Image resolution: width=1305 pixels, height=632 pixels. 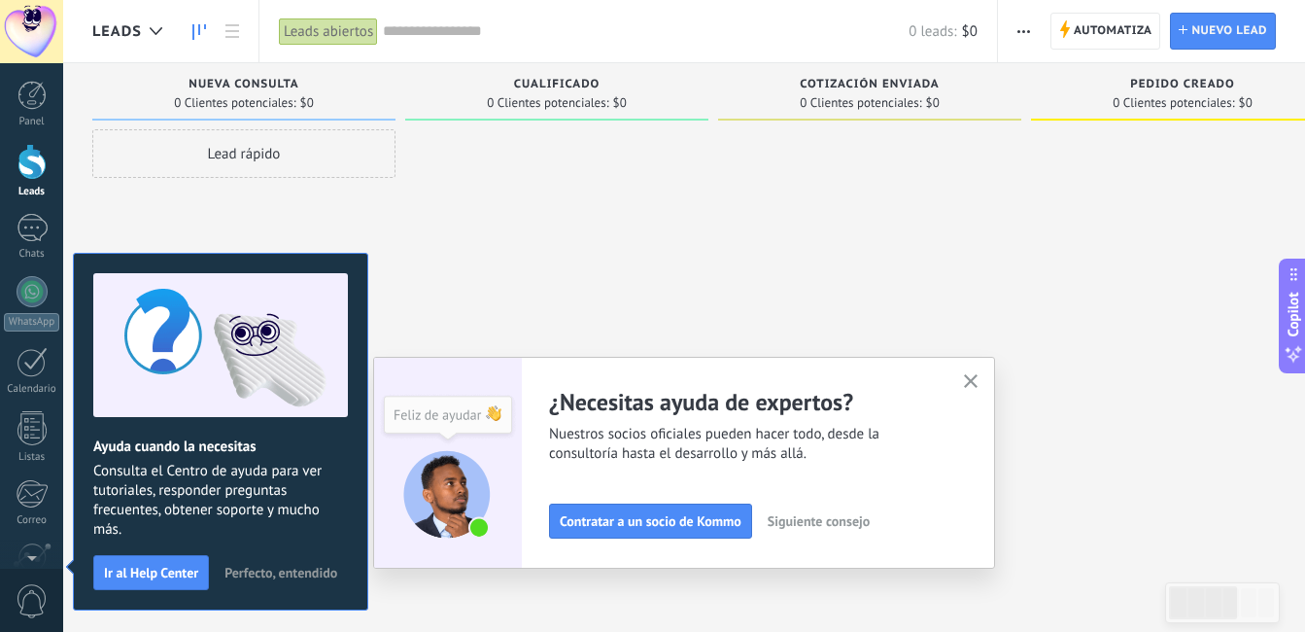 What do you see at coordinates (32, 121) in the screenshot?
I see `div: Panel` at bounding box center [32, 121].